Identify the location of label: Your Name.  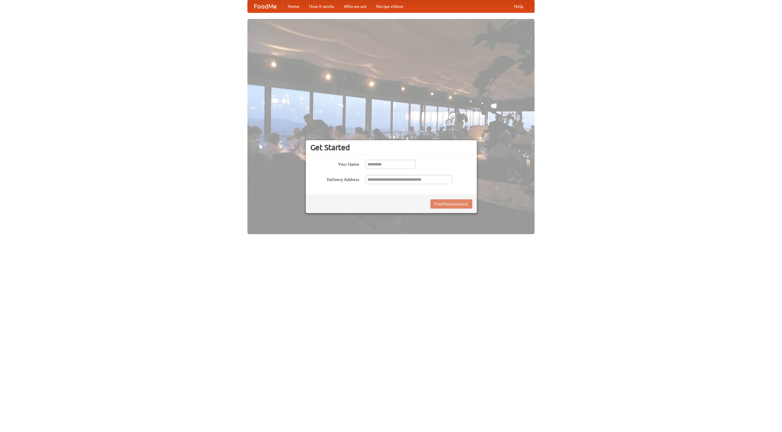
(335, 163).